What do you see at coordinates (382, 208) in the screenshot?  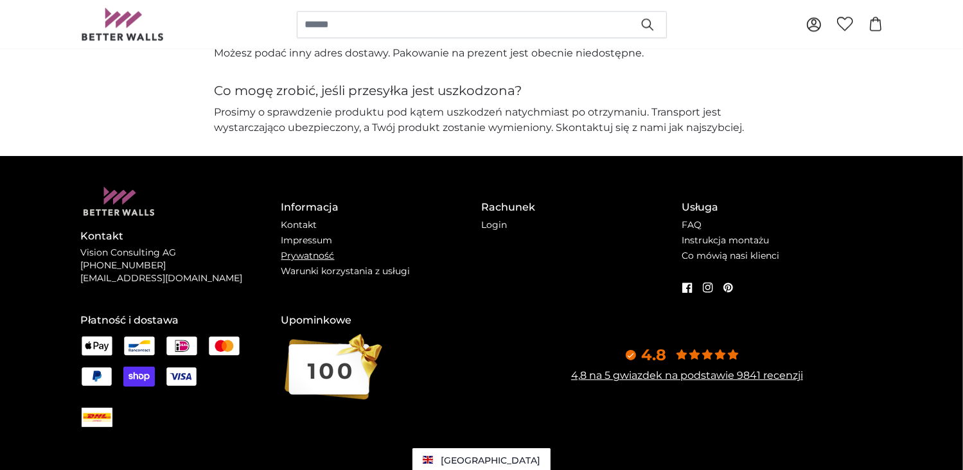 I see `h4: Informacja` at bounding box center [382, 208].